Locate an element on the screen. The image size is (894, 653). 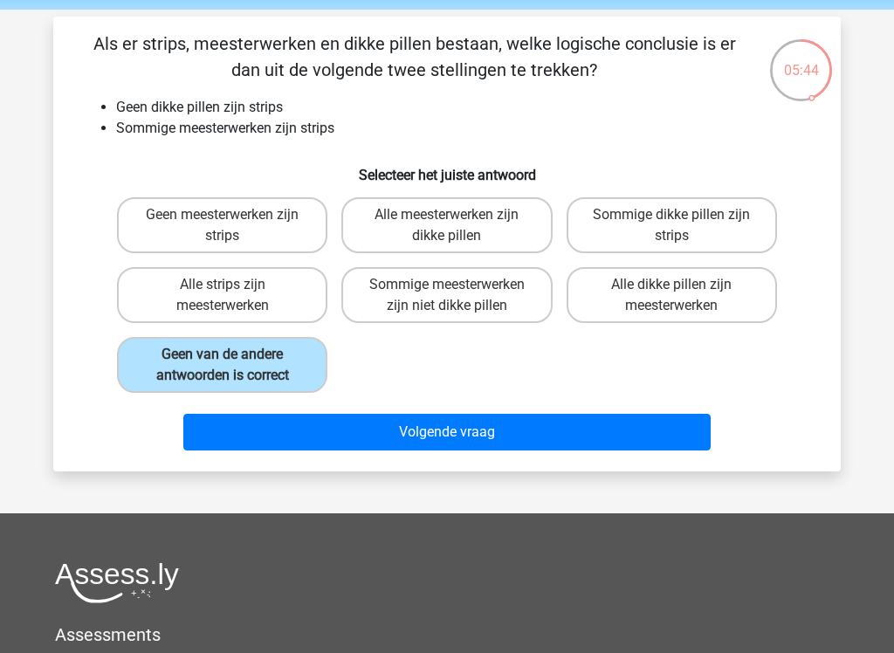
li: Sommige meesterwerken zijn strips is located at coordinates (464, 128).